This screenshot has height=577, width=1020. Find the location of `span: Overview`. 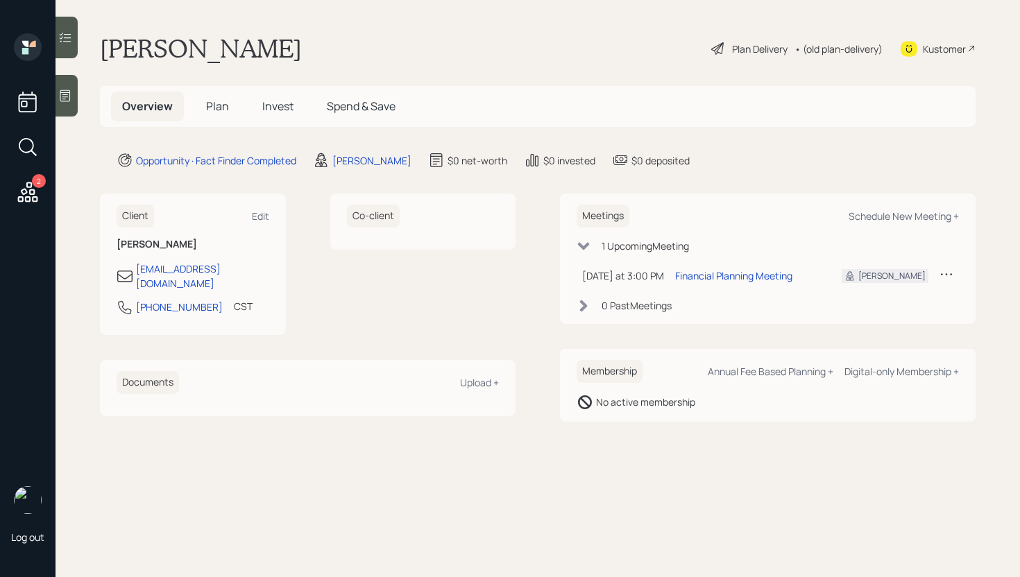

span: Overview is located at coordinates (147, 106).